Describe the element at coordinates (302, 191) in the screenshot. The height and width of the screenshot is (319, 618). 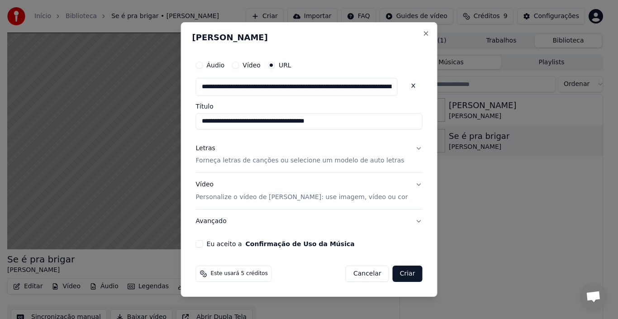
I see `div: Vídeo` at that location.